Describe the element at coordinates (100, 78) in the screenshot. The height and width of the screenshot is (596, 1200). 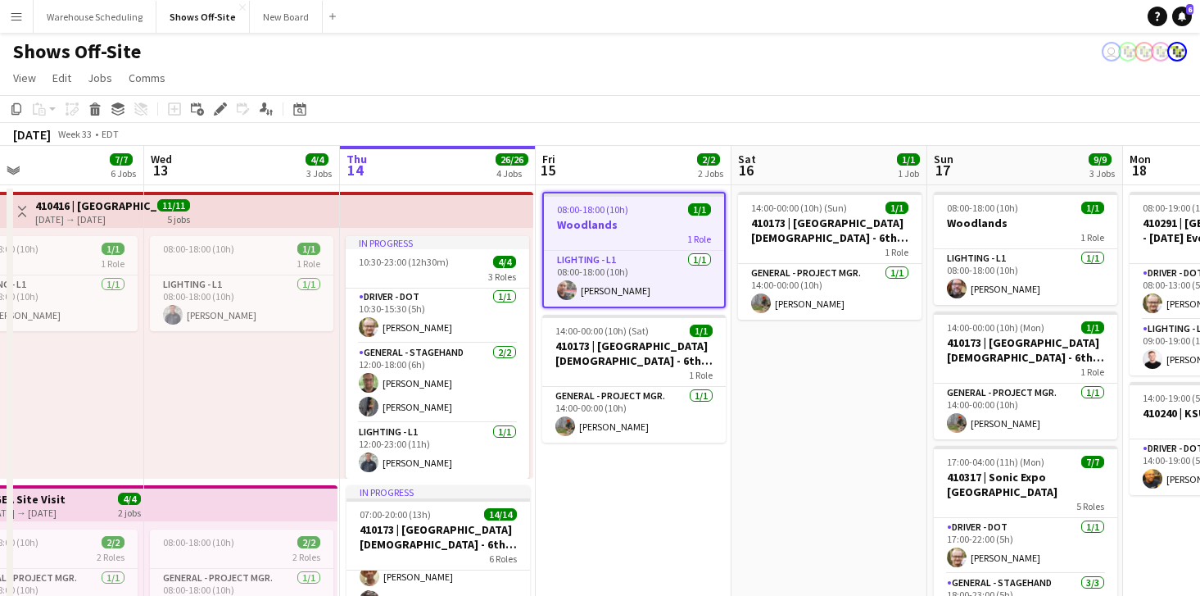
I see `a: Jobs` at that location.